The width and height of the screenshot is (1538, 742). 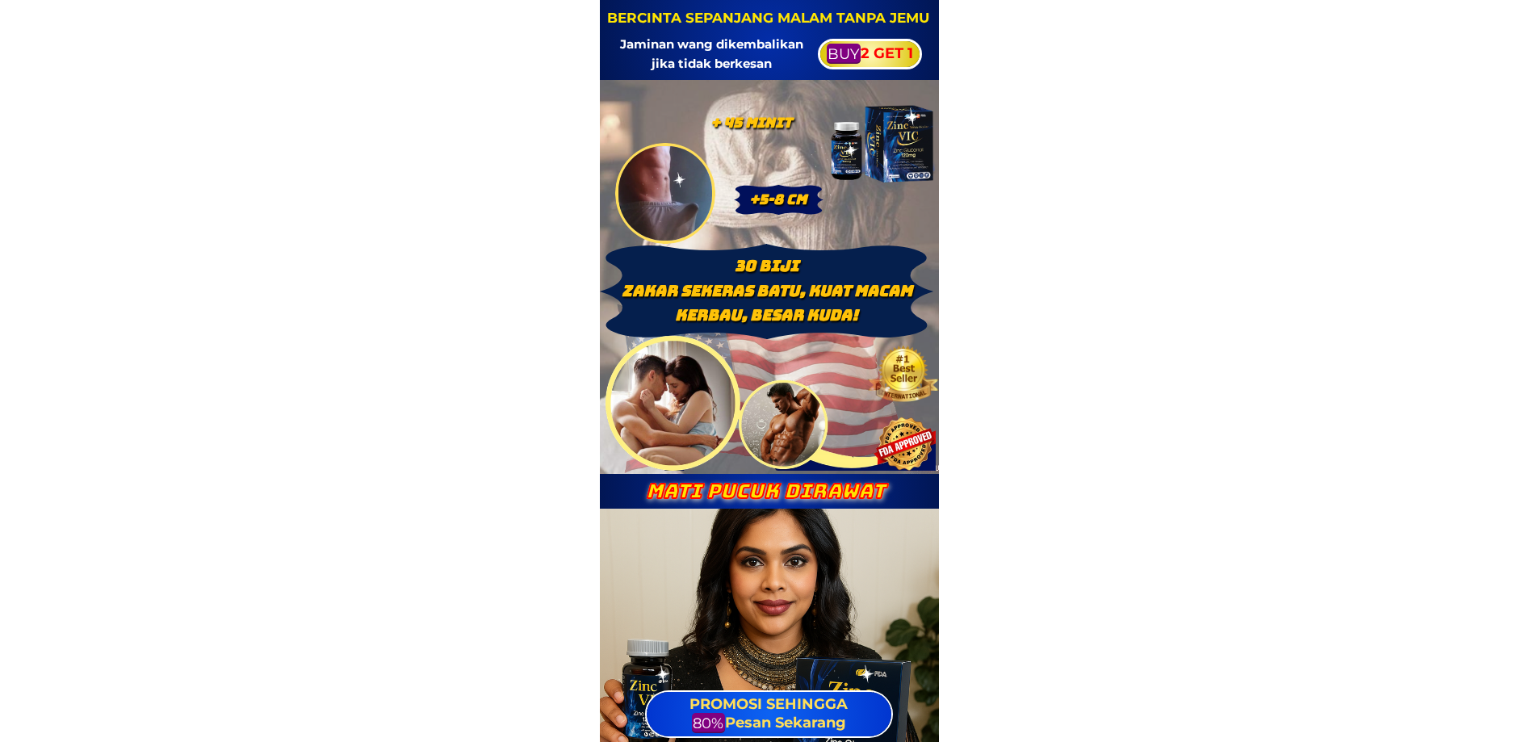 What do you see at coordinates (711, 54) in the screenshot?
I see `h3: Jaminan wang dikembalikan jika tidak berkesan` at bounding box center [711, 54].